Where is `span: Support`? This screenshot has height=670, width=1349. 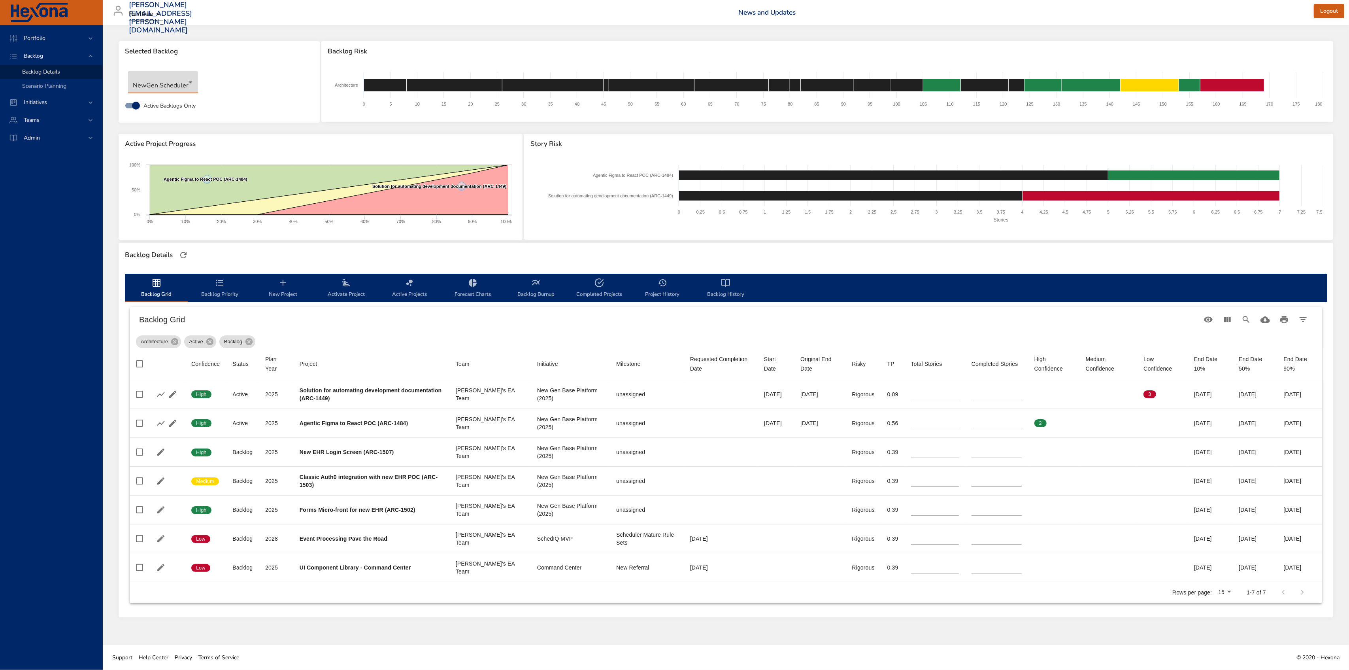
span: Support is located at coordinates (122, 657).